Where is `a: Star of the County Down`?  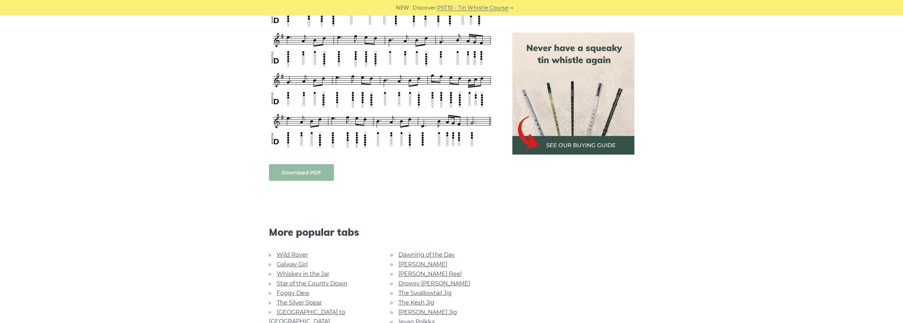
a: Star of the County Down is located at coordinates (312, 284).